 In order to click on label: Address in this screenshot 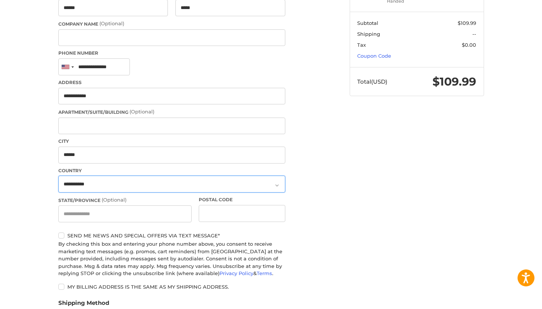, I will do `click(172, 82)`.